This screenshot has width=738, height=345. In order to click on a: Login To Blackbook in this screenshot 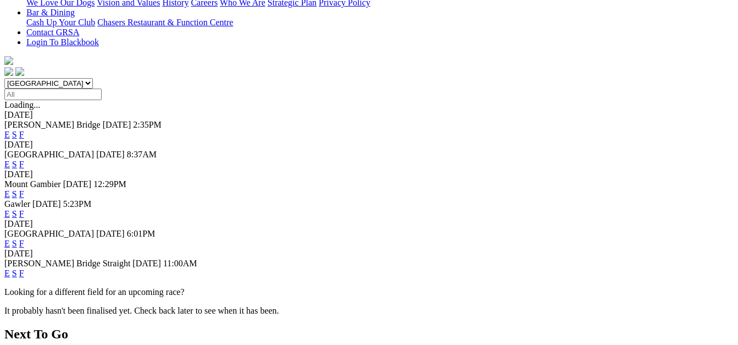, I will do `click(63, 42)`.